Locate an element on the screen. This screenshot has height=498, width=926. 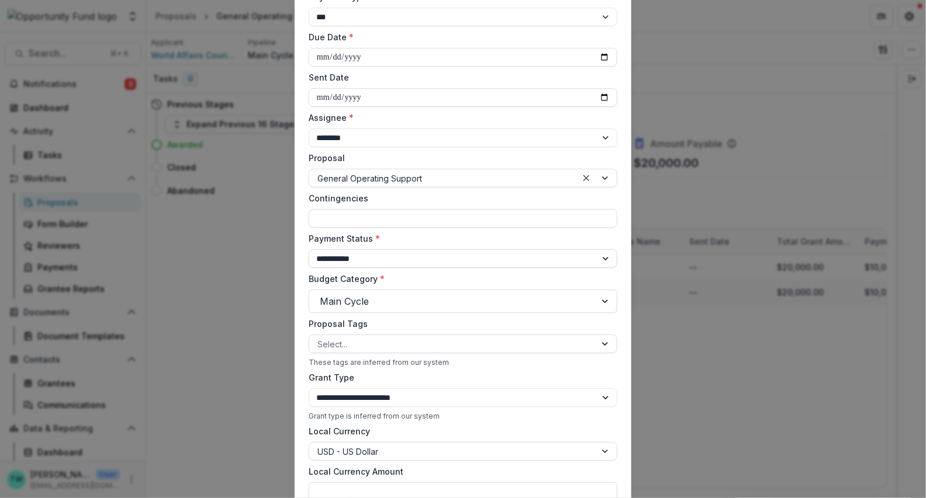
label: Proposal Tags is located at coordinates (459, 324).